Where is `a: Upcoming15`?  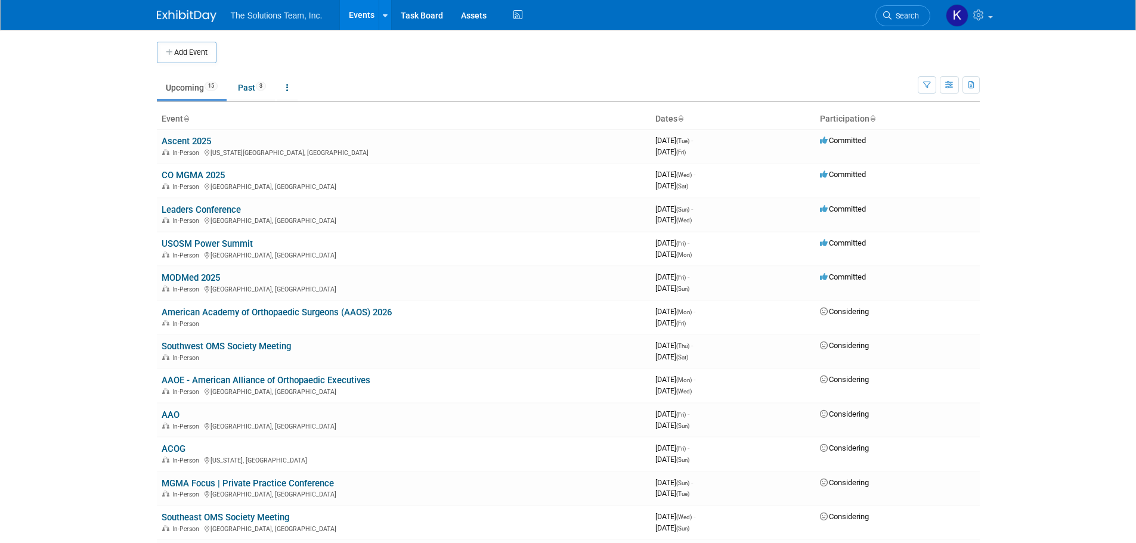 a: Upcoming15 is located at coordinates (191, 88).